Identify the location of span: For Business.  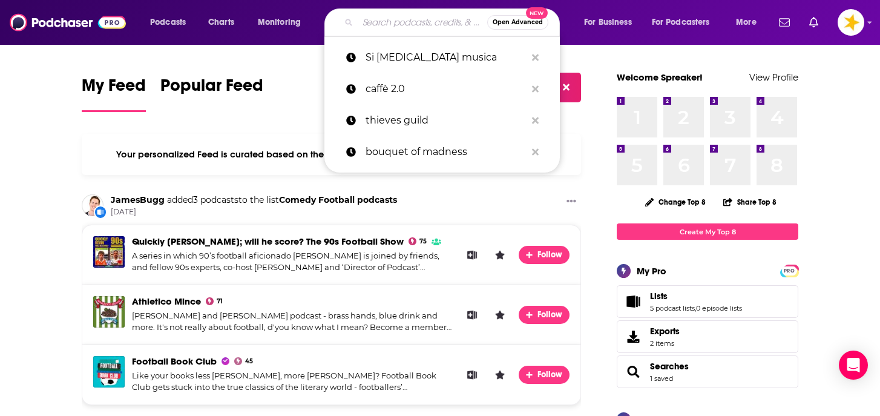
(608, 22).